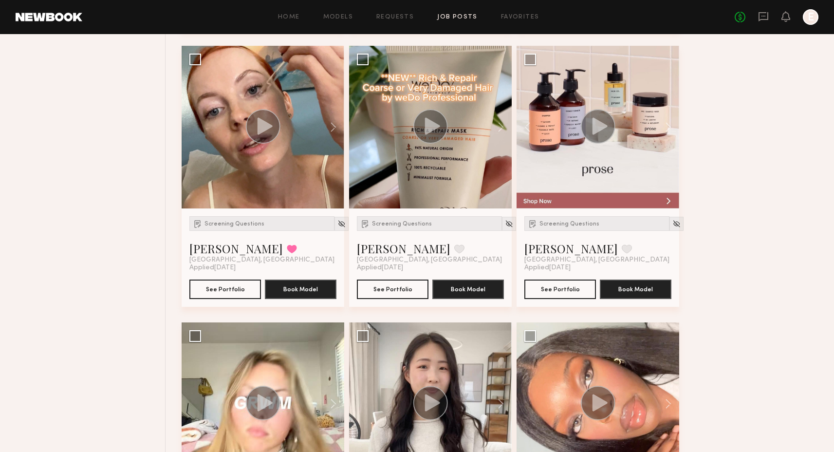 The width and height of the screenshot is (834, 452). I want to click on a: Home, so click(289, 17).